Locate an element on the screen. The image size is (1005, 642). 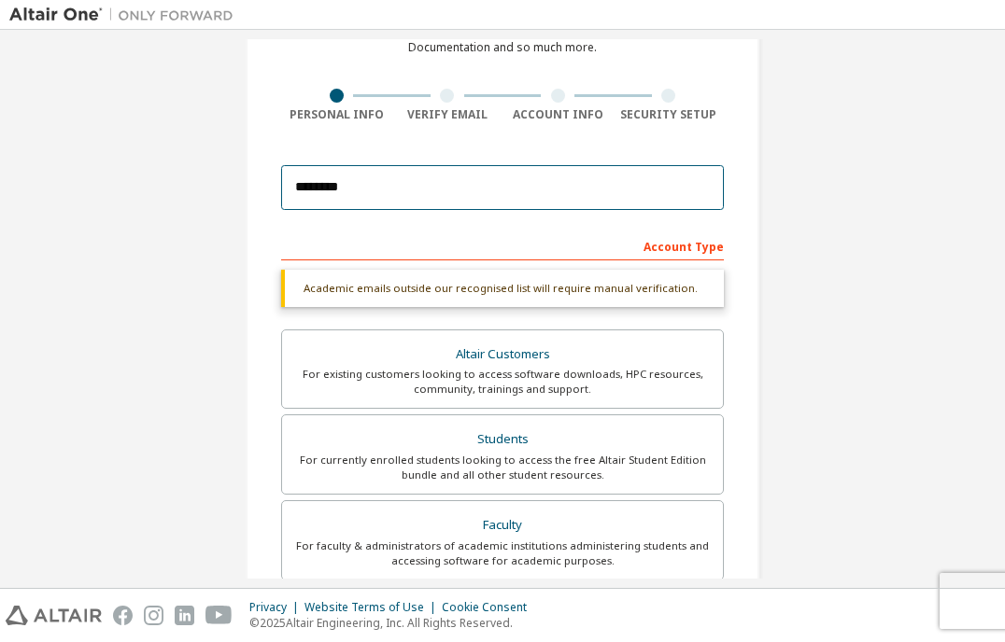
div: Cookie Consent is located at coordinates (489, 608).